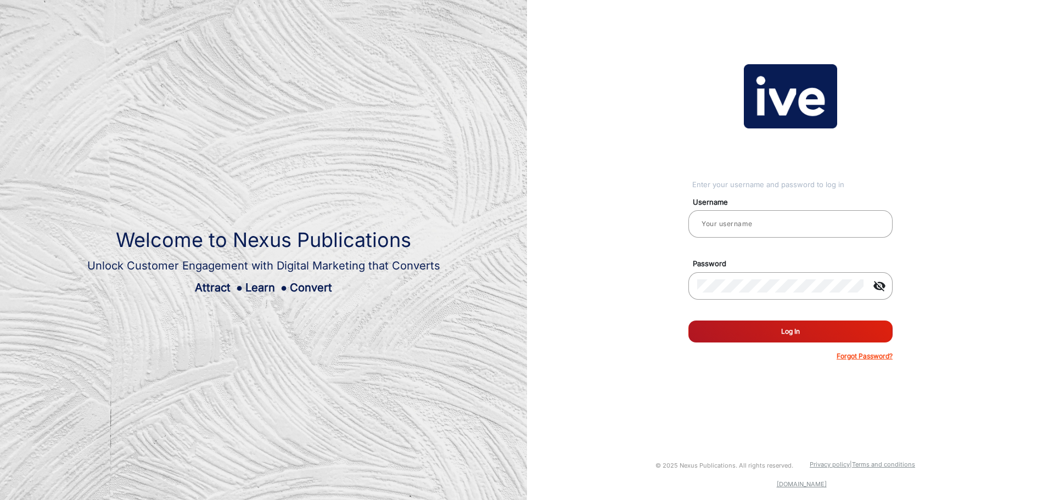  Describe the element at coordinates (791, 332) in the screenshot. I see `button: Log In` at that location.